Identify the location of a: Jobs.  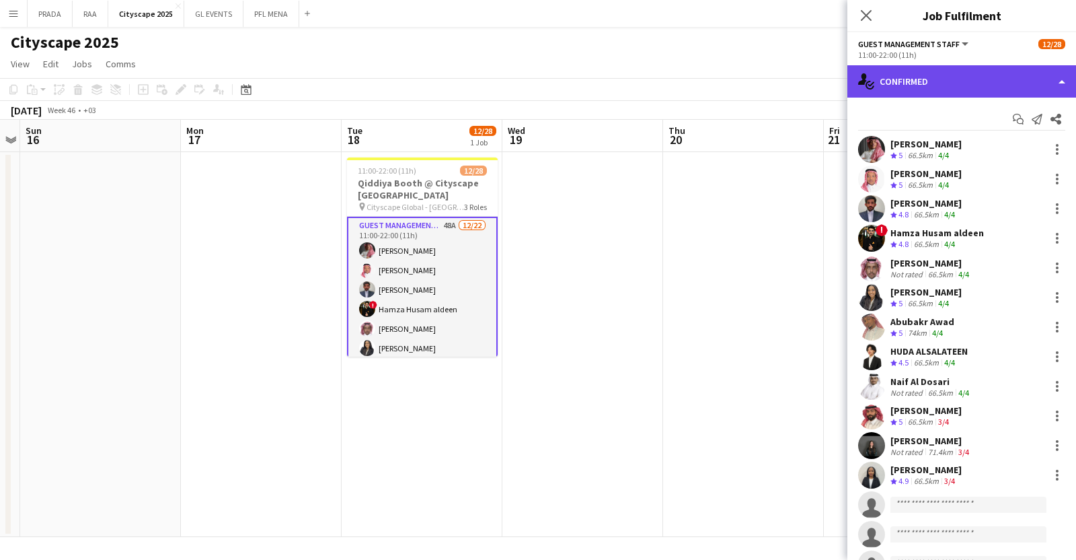
(82, 64).